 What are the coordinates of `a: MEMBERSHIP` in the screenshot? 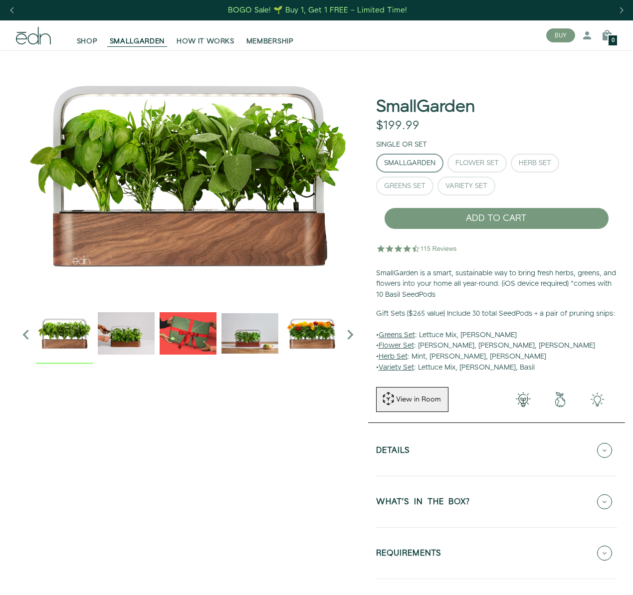 It's located at (270, 35).